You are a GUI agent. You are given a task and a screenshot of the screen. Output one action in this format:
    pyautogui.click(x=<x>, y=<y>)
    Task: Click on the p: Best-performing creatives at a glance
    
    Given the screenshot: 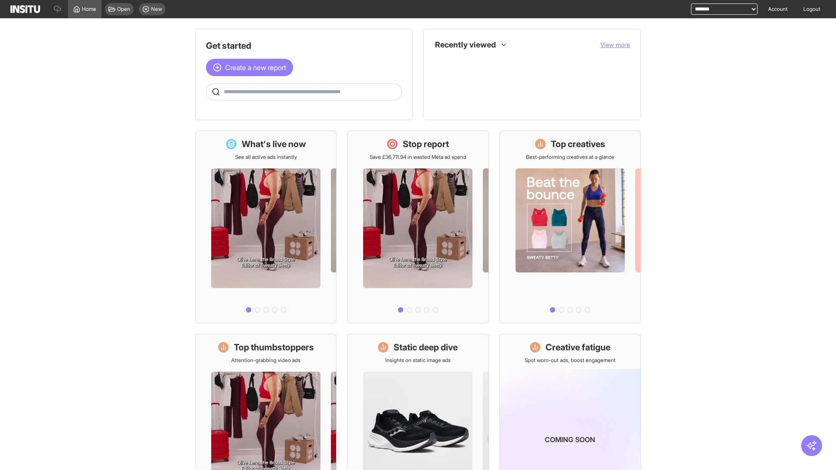 What is the action you would take?
    pyautogui.click(x=570, y=157)
    